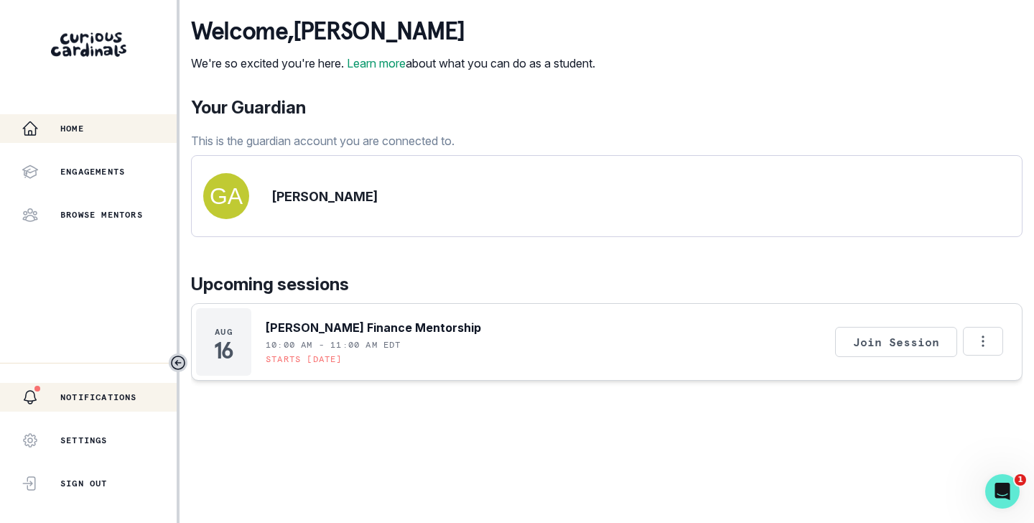 This screenshot has width=1034, height=523. What do you see at coordinates (607, 284) in the screenshot?
I see `p: Upcoming sessions` at bounding box center [607, 284].